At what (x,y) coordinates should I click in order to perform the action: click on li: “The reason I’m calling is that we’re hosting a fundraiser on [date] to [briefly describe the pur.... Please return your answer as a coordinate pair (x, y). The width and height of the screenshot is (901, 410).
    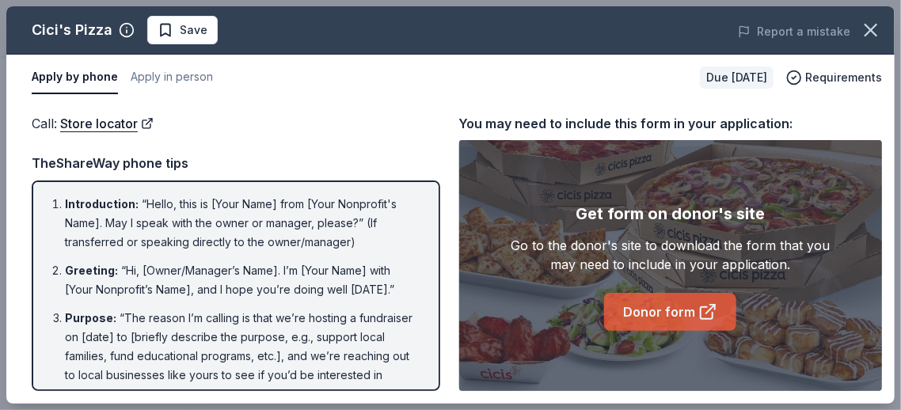
    Looking at the image, I should click on (241, 356).